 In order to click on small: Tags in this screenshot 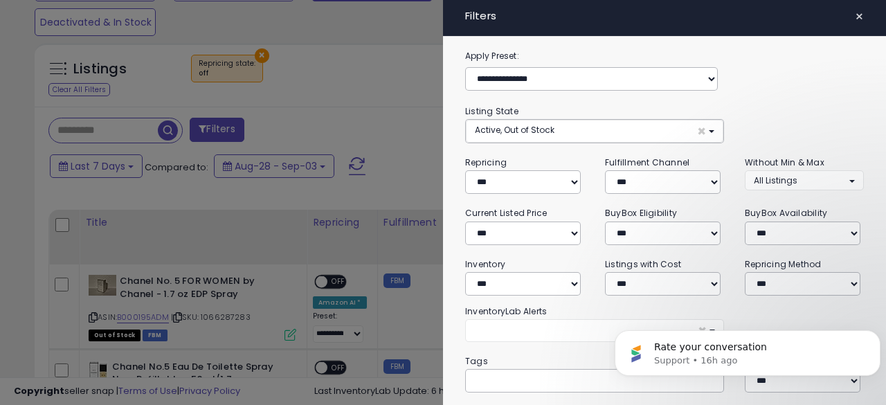, I will do `click(665, 361)`.